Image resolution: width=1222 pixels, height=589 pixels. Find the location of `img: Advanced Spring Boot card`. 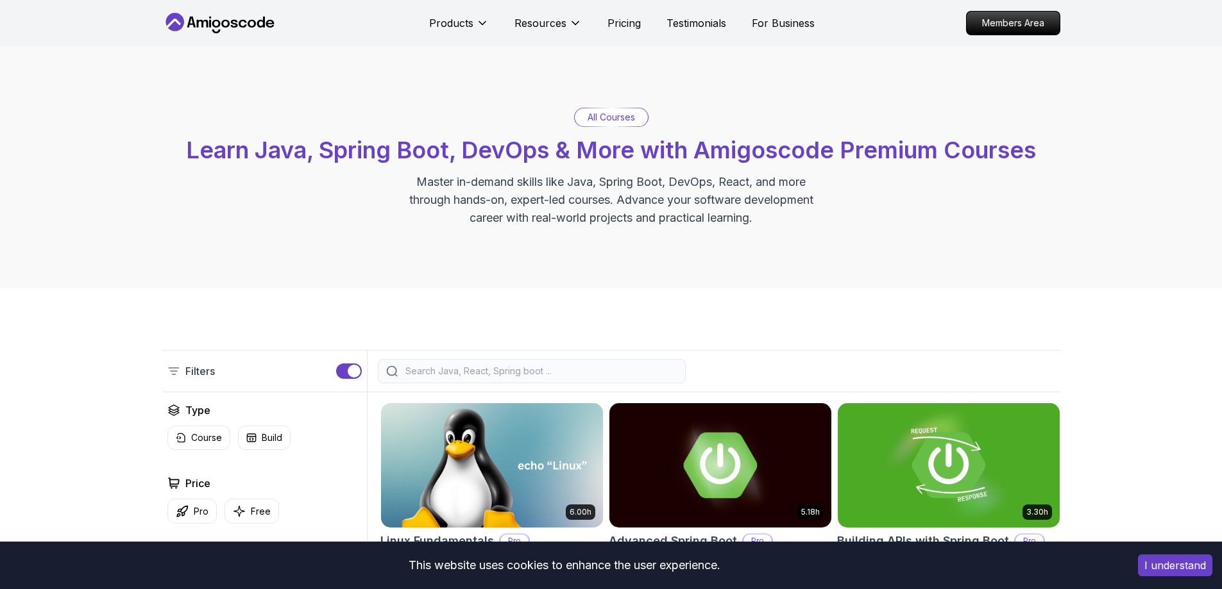

img: Advanced Spring Boot card is located at coordinates (720, 466).